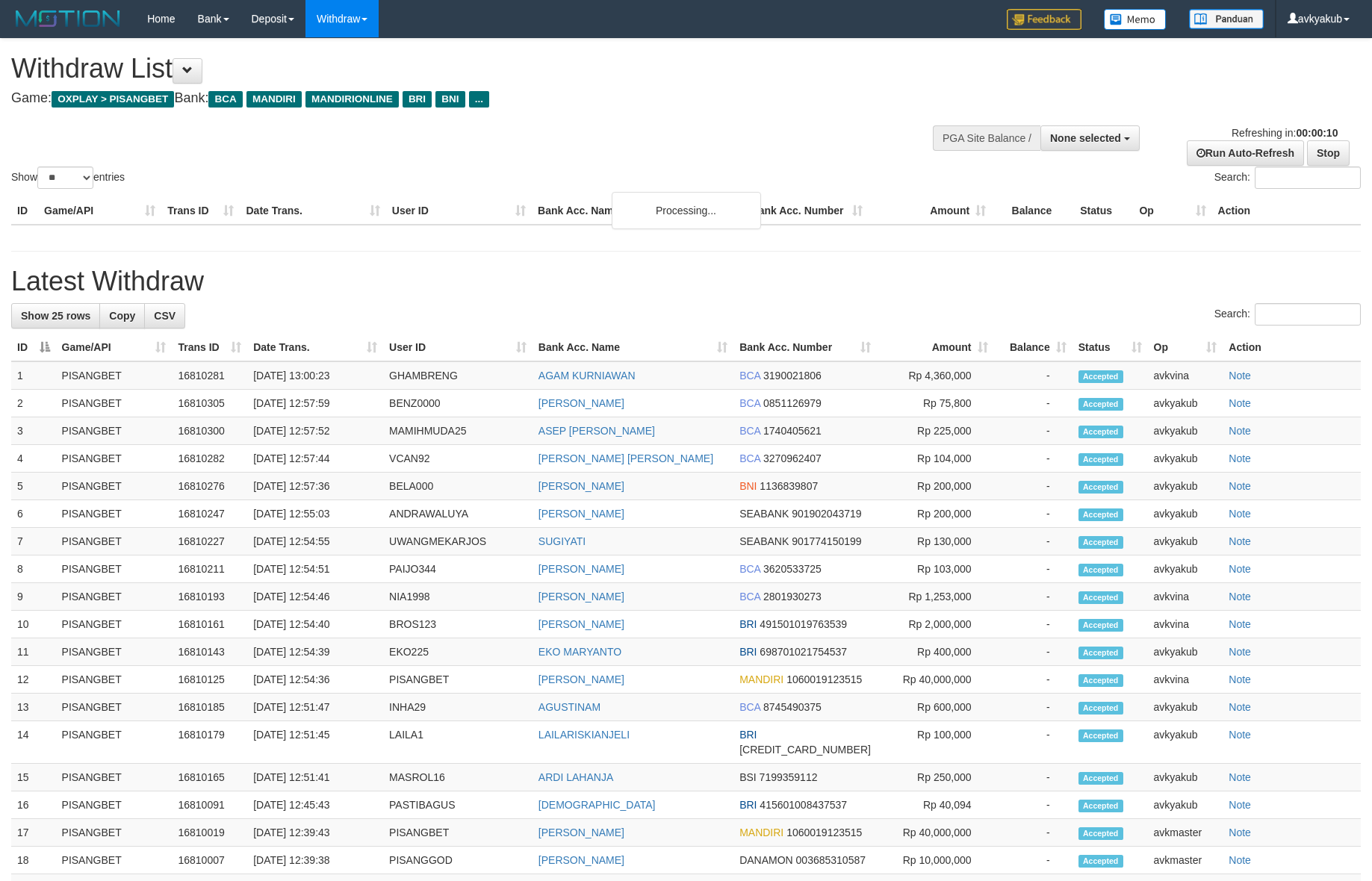 This screenshot has height=881, width=1372. Describe the element at coordinates (686, 211) in the screenshot. I see `div: Processing...` at that location.